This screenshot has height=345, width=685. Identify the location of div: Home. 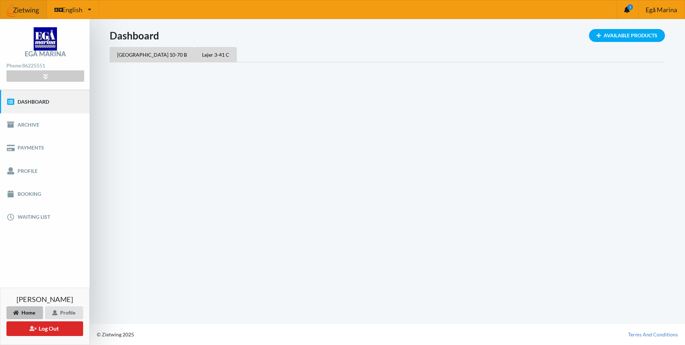
(25, 313).